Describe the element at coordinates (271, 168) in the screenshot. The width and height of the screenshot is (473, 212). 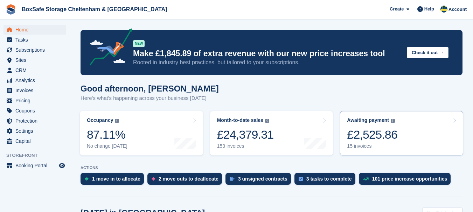
I see `p: ACTIONS` at that location.